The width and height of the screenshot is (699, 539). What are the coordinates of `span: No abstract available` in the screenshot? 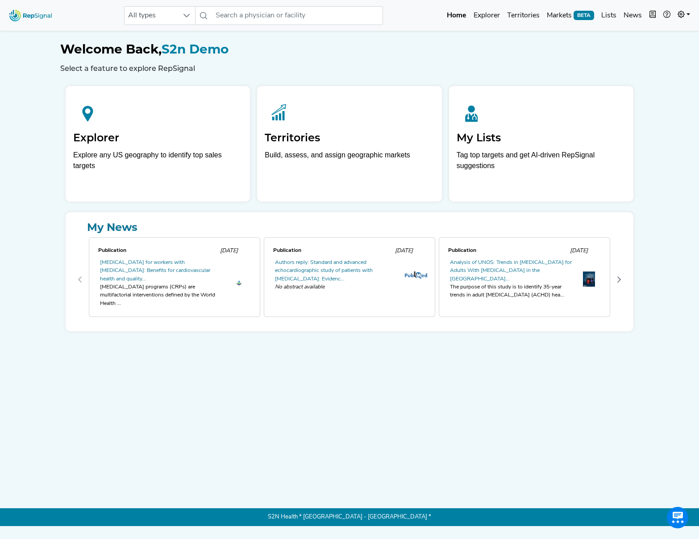 It's located at (336, 287).